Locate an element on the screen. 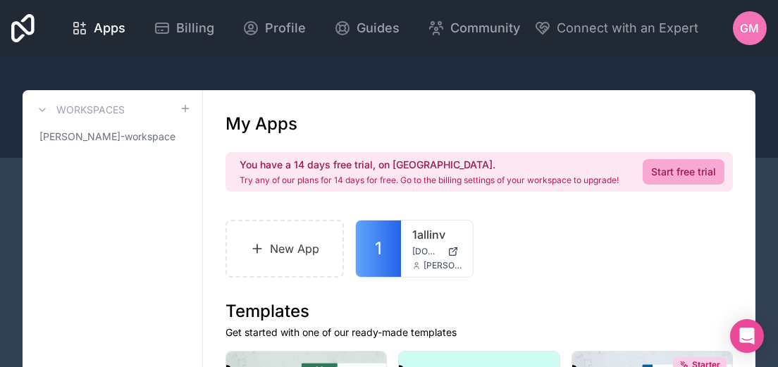 Image resolution: width=778 pixels, height=367 pixels. a: Apps is located at coordinates (98, 28).